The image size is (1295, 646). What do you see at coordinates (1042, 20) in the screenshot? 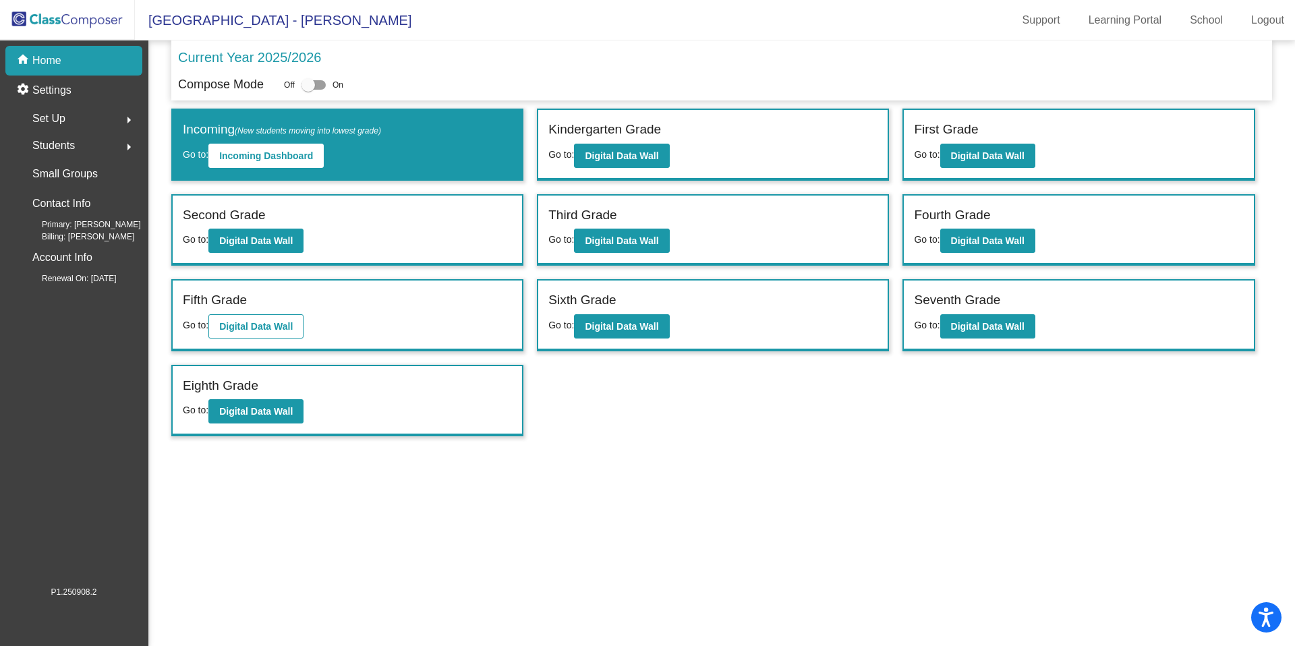
I see `a: Support` at bounding box center [1042, 20].